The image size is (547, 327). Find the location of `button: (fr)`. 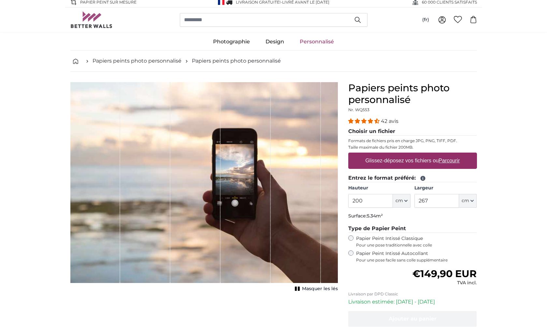

button: (fr) is located at coordinates (425, 20).